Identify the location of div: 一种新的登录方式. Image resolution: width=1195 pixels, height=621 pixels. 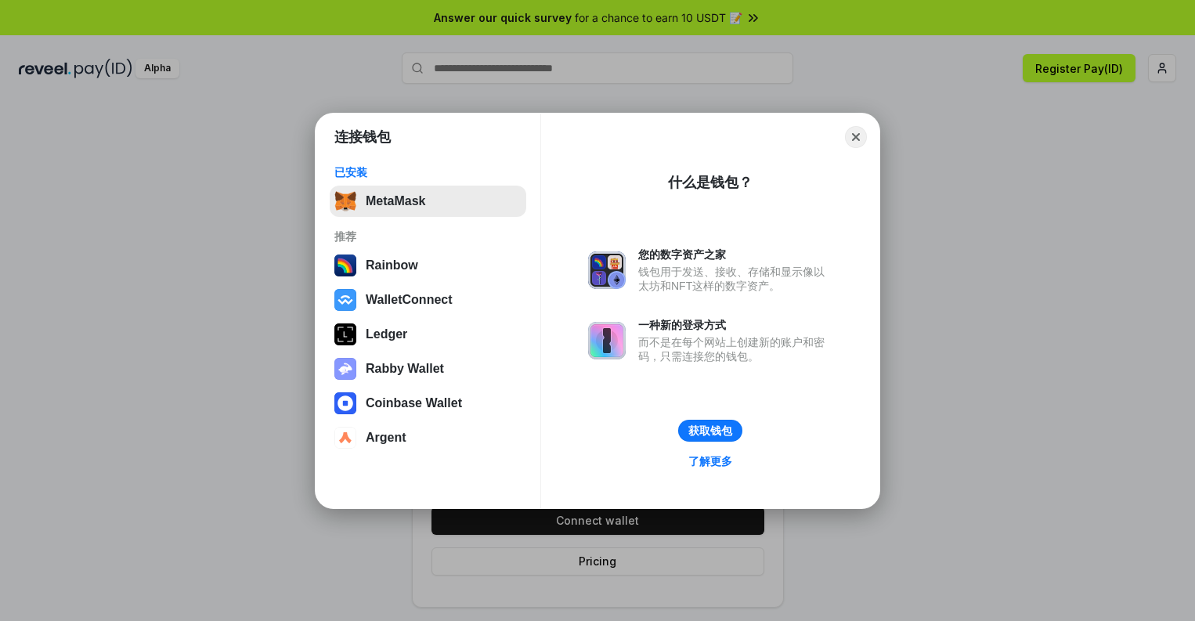
(736, 325).